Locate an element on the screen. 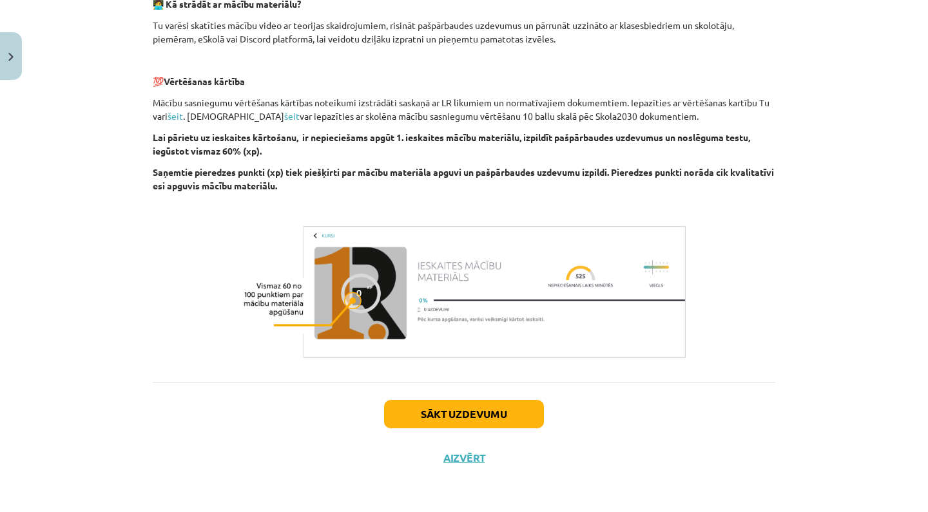  strong: Vērtēšanas kārtība is located at coordinates (204, 81).